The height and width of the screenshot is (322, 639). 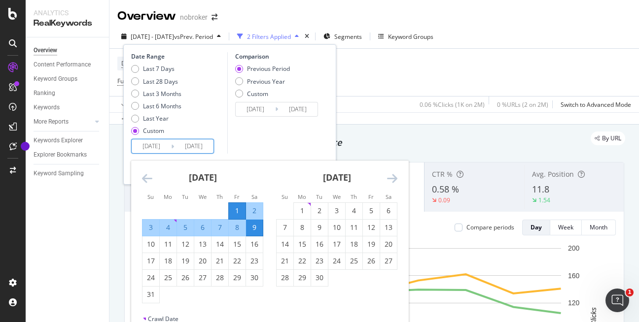 I want to click on div: 9, so click(x=319, y=228).